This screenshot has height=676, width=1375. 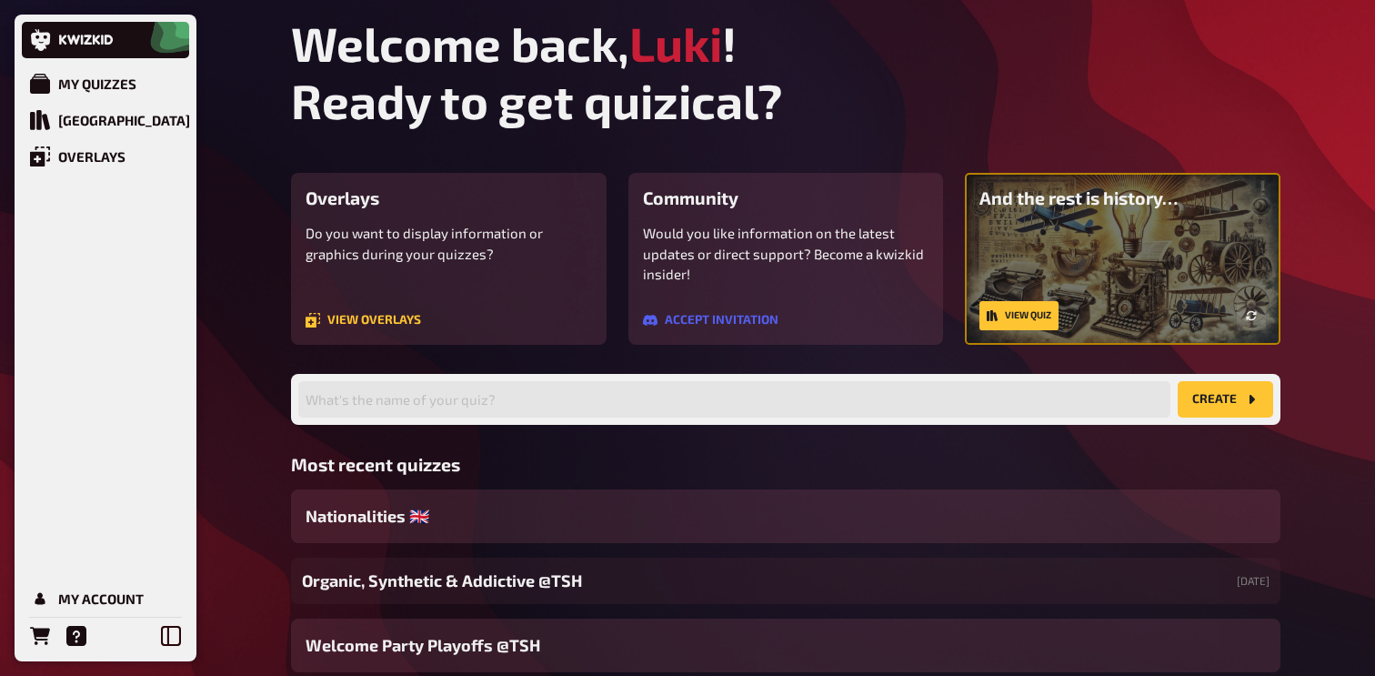 I want to click on p: Do you want to display information or graphics during your quizzes?, so click(x=448, y=243).